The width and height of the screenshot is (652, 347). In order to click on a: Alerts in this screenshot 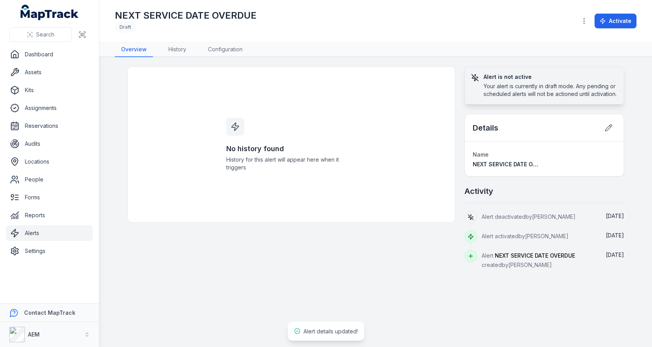, I will do `click(49, 233)`.